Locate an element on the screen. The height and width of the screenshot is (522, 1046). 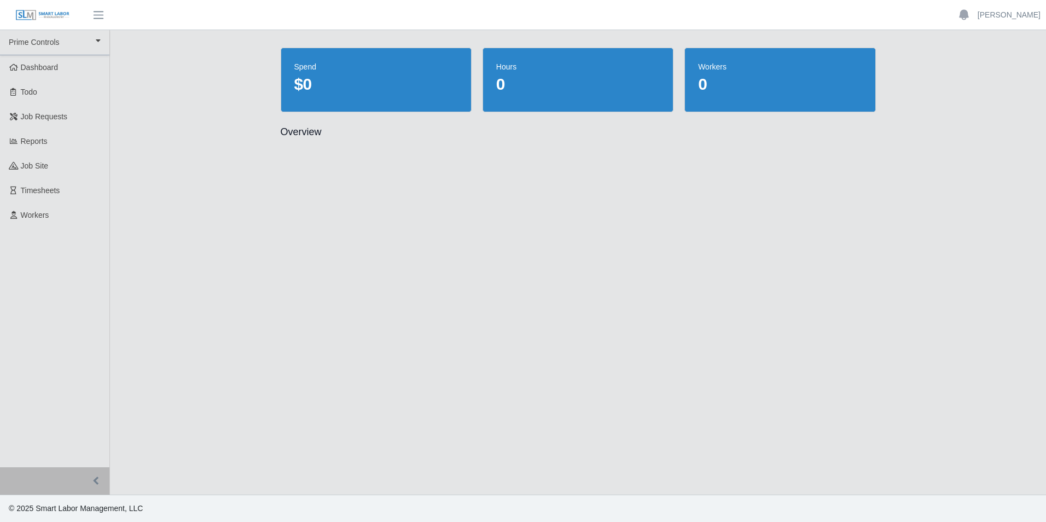
span: Job Requests is located at coordinates (44, 117).